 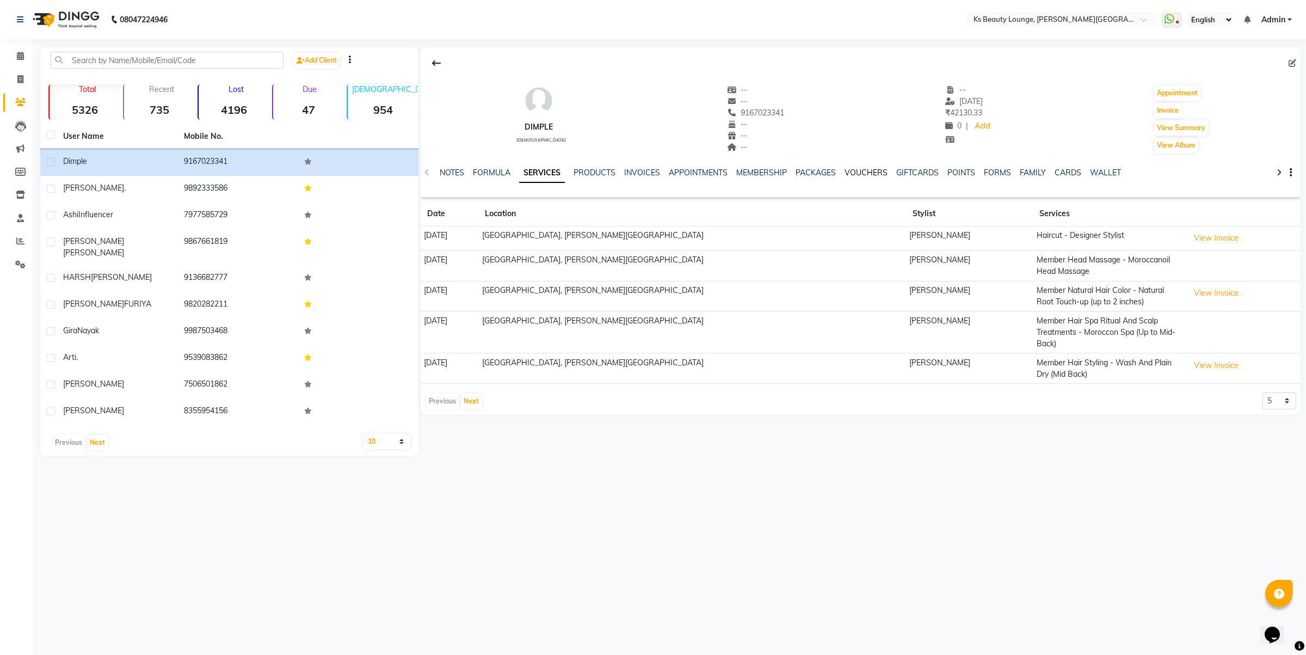 What do you see at coordinates (761, 172) in the screenshot?
I see `a: MEMBERSHIP` at bounding box center [761, 172].